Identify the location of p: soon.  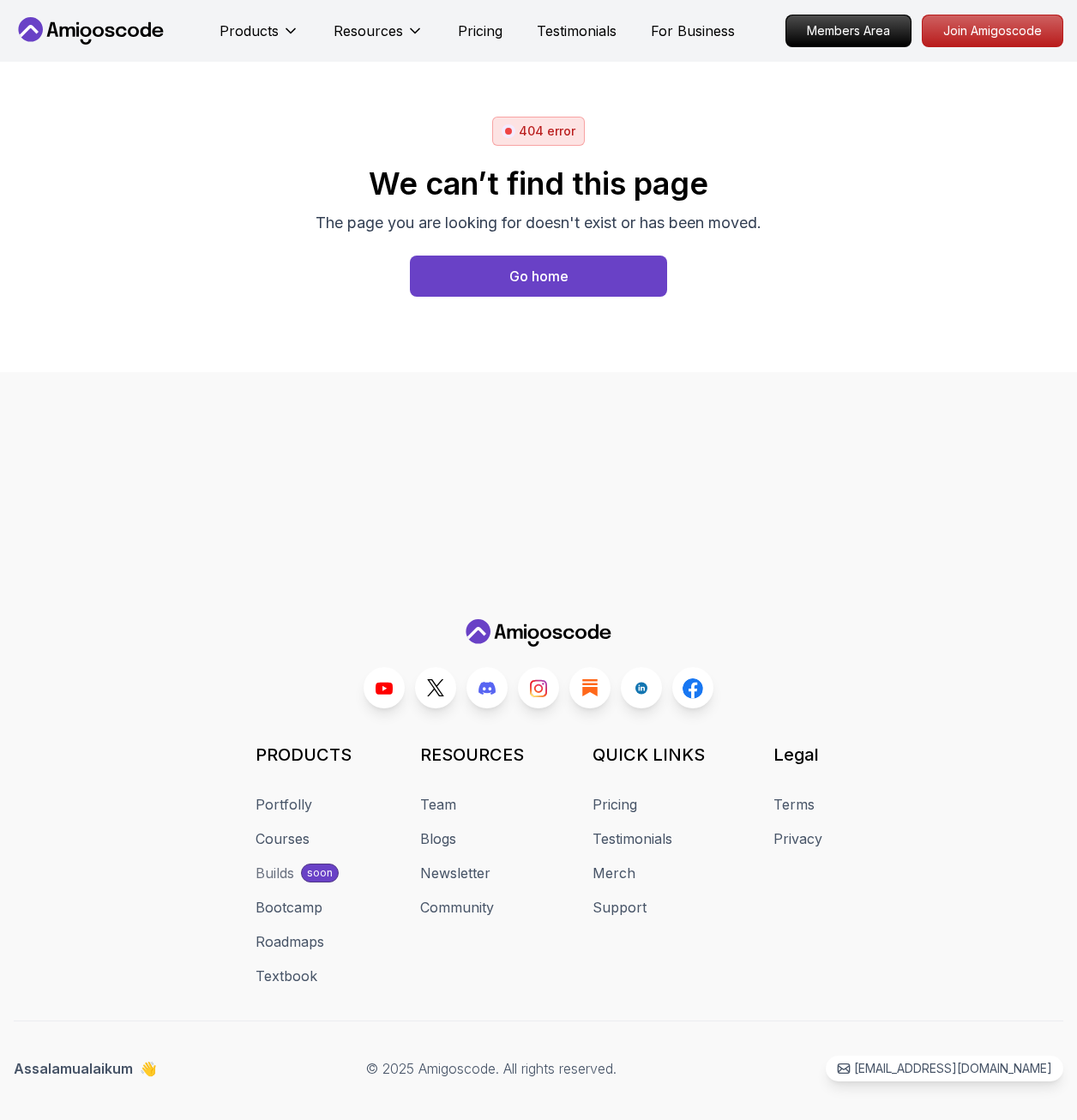
(320, 873).